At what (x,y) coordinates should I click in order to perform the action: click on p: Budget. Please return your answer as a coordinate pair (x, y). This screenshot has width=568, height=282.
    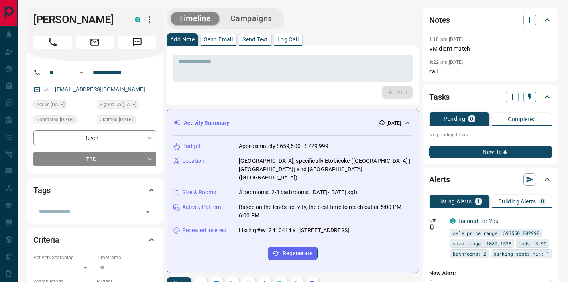
    Looking at the image, I should click on (191, 146).